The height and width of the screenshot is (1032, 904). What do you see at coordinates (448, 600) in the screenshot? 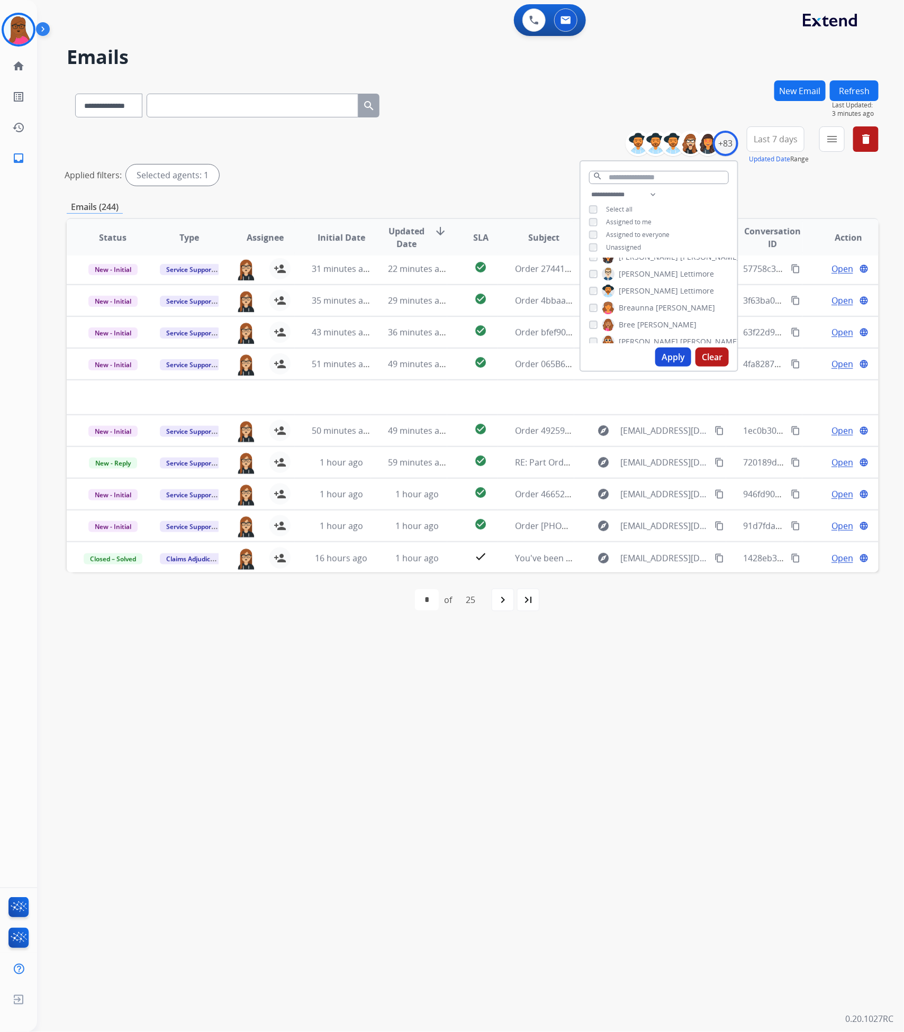
I see `div: of` at bounding box center [448, 600].